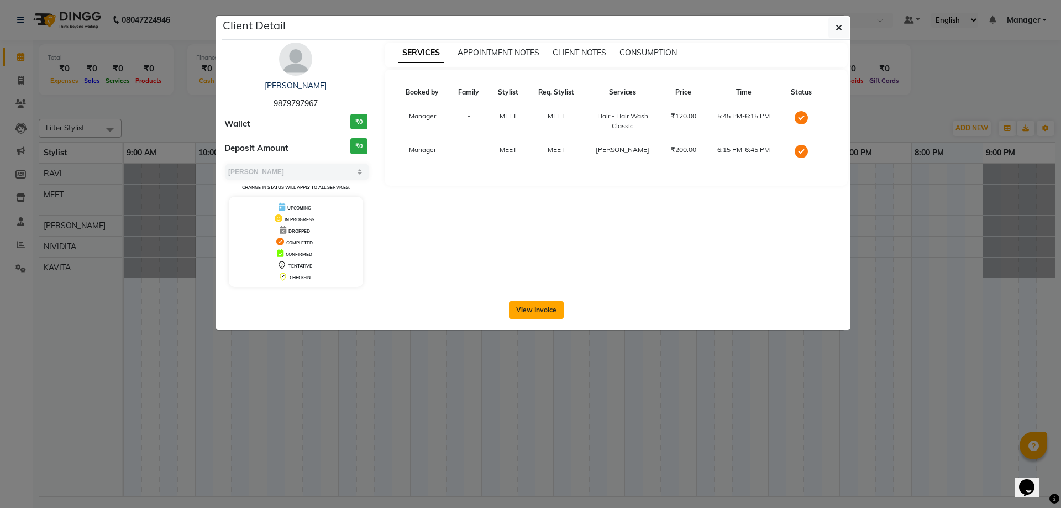  What do you see at coordinates (296, 59) in the screenshot?
I see `img: avatar` at bounding box center [296, 59].